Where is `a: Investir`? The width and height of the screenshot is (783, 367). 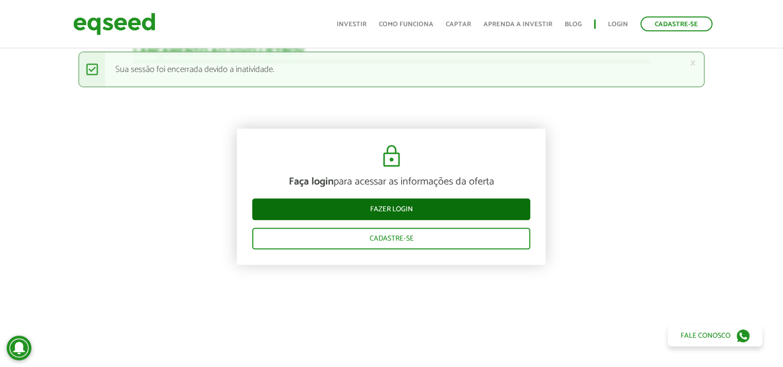 a: Investir is located at coordinates (351, 24).